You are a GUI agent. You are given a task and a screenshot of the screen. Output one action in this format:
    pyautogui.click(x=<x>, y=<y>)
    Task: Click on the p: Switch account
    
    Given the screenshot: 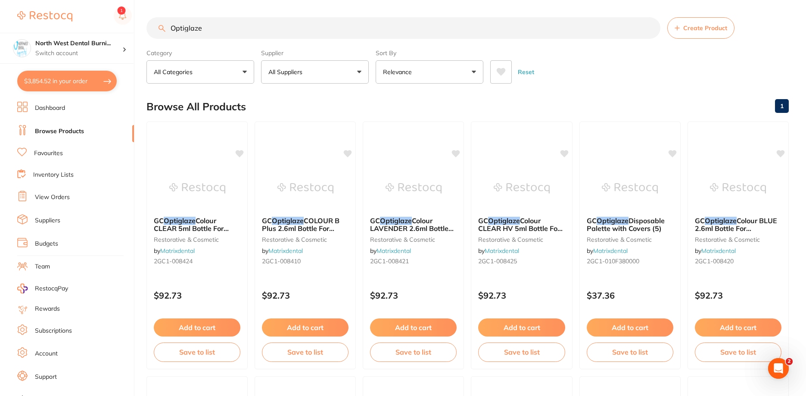 What is the action you would take?
    pyautogui.click(x=79, y=53)
    